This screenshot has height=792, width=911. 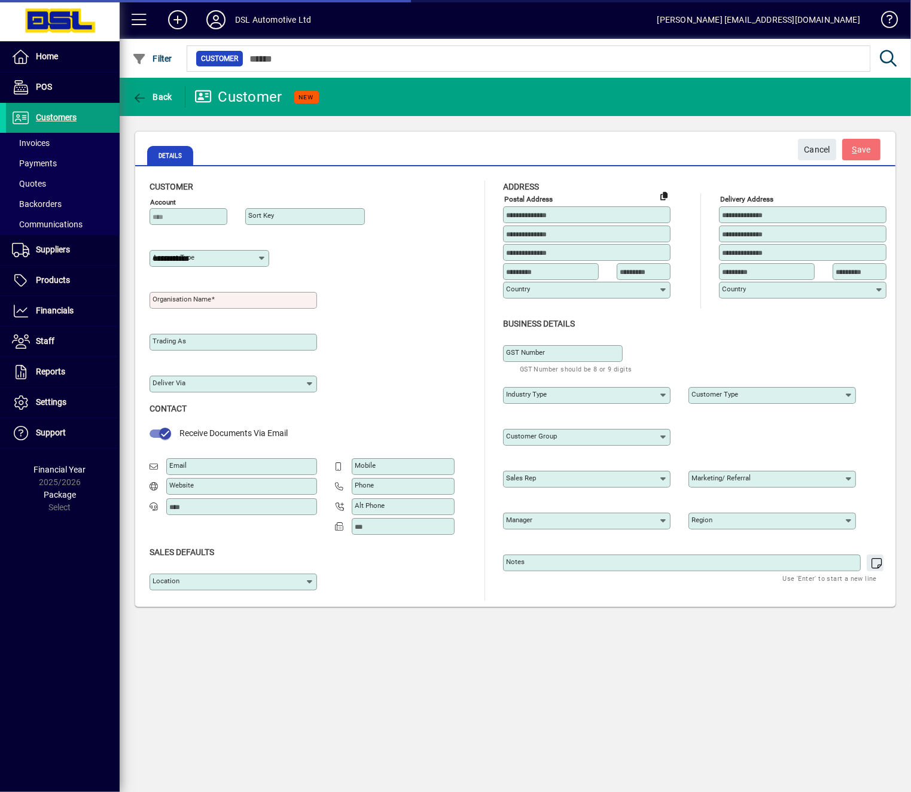 I want to click on span: Support, so click(x=51, y=433).